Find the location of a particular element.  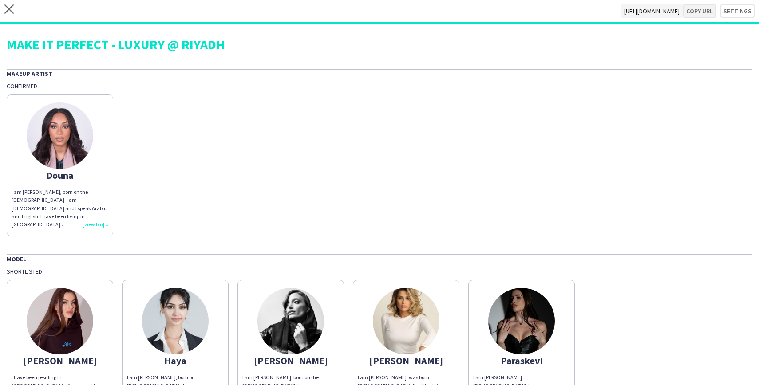

img: thumb-192d10ef-4626-464f-aa4f-6f37140c781d.jpg is located at coordinates (522, 321).